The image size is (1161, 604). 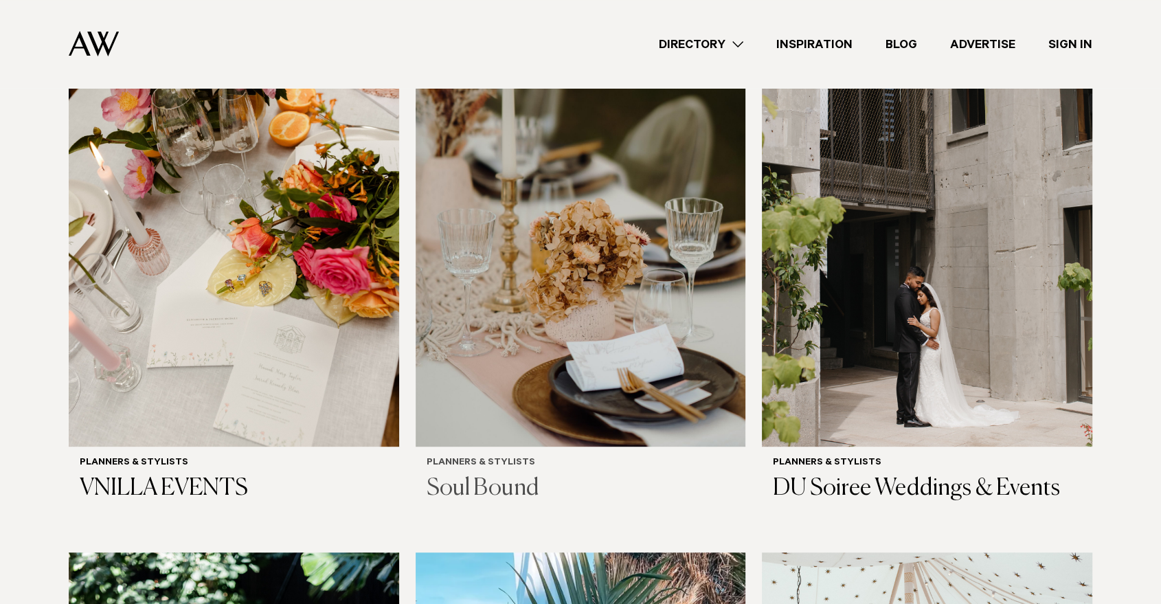 I want to click on a: Advertise, so click(x=982, y=44).